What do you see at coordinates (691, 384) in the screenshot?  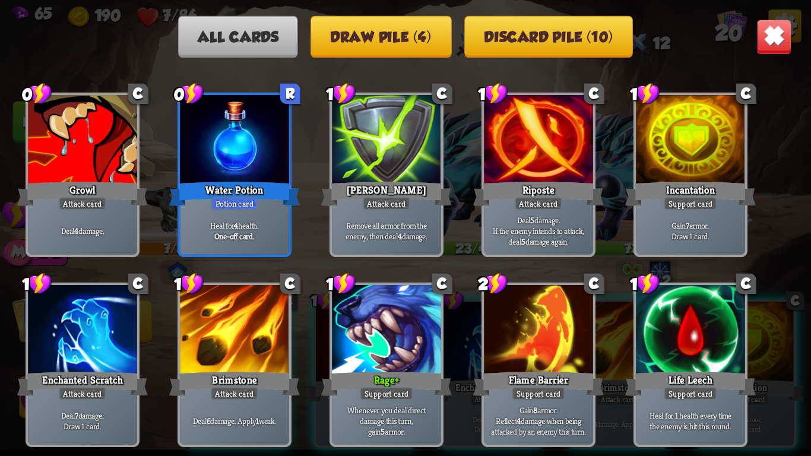 I see `div: Life Leech` at bounding box center [691, 384].